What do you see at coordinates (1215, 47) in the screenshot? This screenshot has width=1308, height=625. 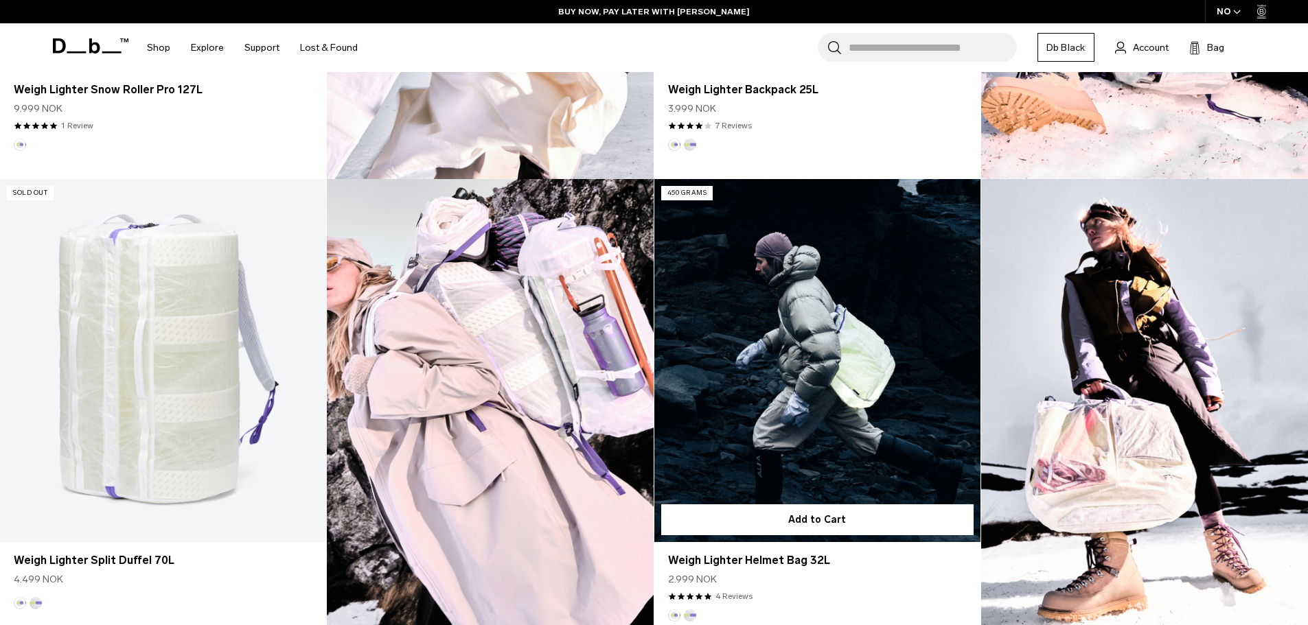 I see `span: Bag` at bounding box center [1215, 47].